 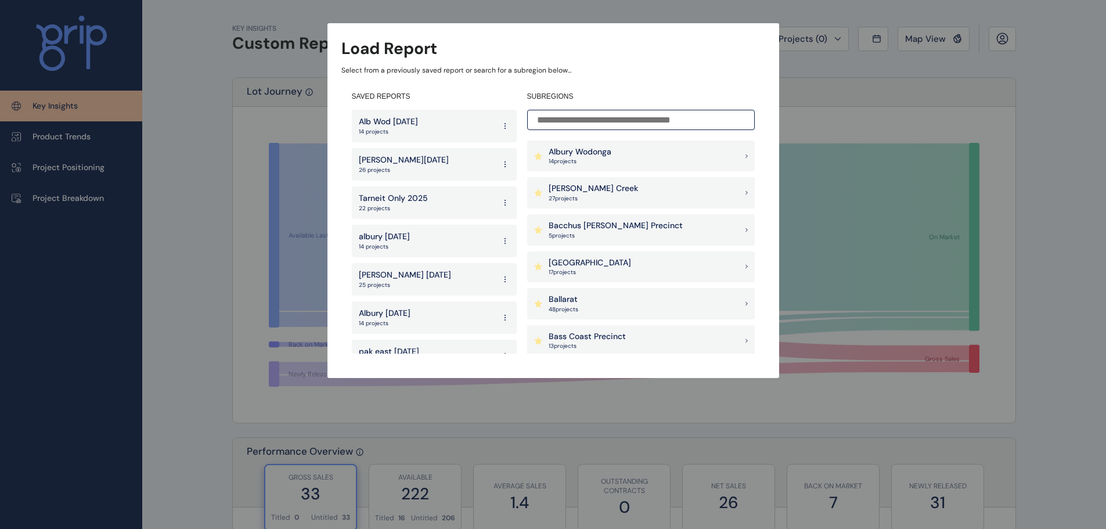 What do you see at coordinates (393, 208) in the screenshot?
I see `p: 22 projects` at bounding box center [393, 208].